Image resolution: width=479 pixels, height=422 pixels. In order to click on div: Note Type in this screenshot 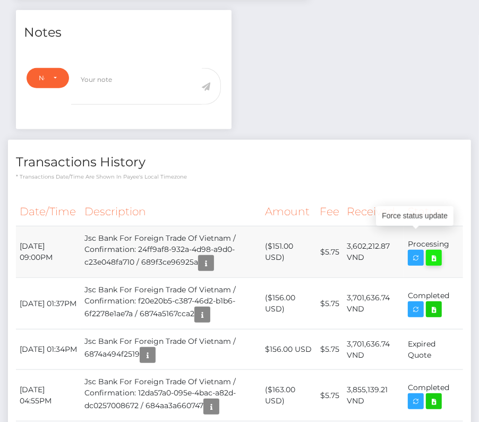, I will do `click(41, 78)`.